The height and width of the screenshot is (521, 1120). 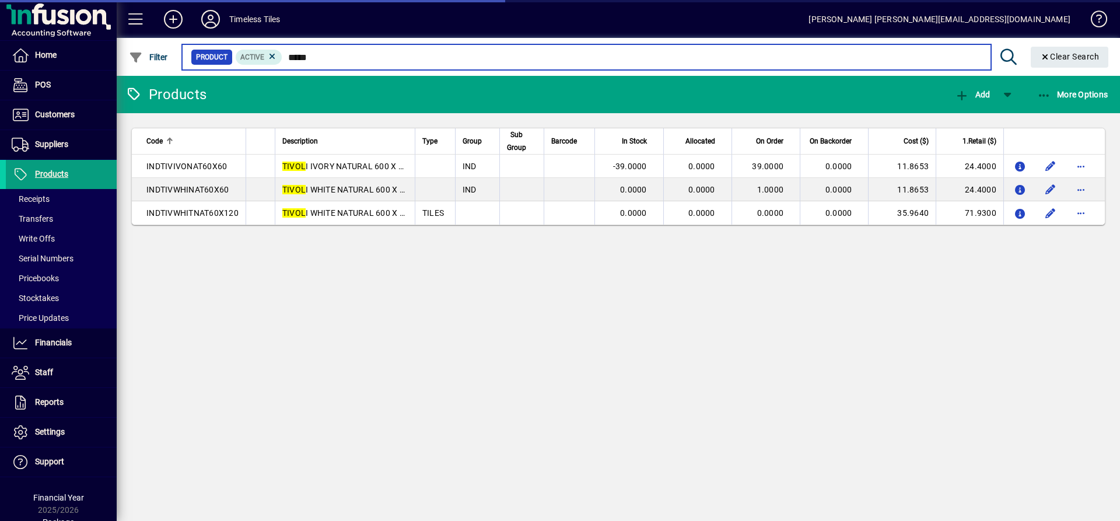 What do you see at coordinates (768, 166) in the screenshot?
I see `span: 39.0000` at bounding box center [768, 166].